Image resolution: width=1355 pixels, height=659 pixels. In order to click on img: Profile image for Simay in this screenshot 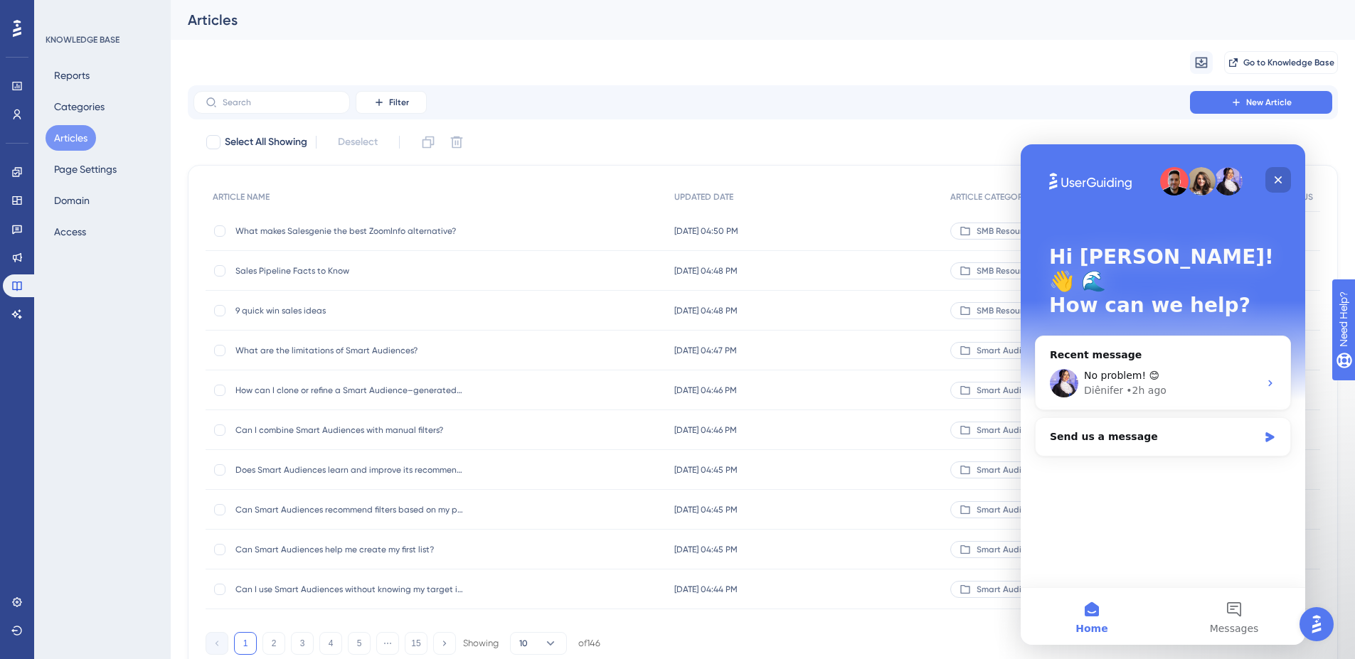, I will do `click(181, 37)`.